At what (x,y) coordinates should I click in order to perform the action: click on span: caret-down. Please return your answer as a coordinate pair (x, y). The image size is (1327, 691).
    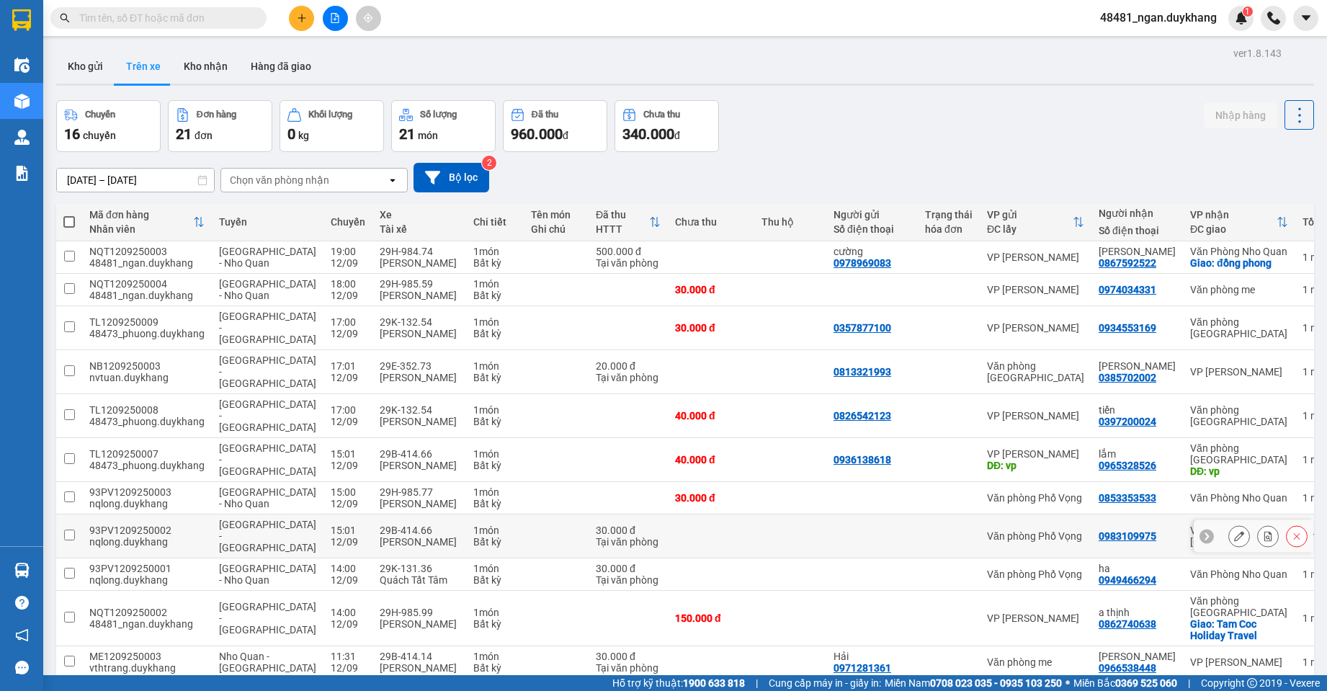
    Looking at the image, I should click on (1307, 18).